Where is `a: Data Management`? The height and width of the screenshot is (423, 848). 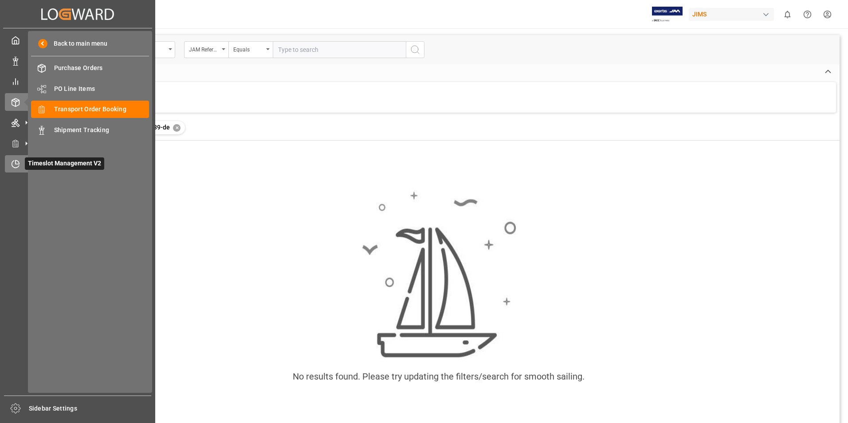
a: Data Management is located at coordinates (78, 60).